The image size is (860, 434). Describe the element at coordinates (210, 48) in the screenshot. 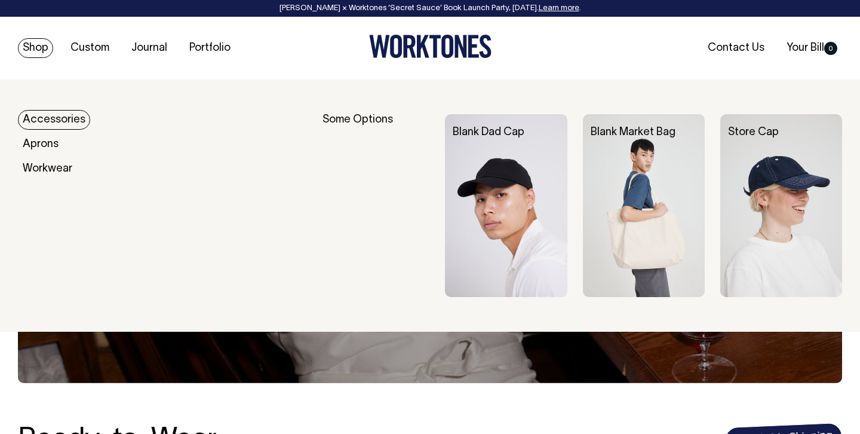

I see `a: Portfolio` at that location.